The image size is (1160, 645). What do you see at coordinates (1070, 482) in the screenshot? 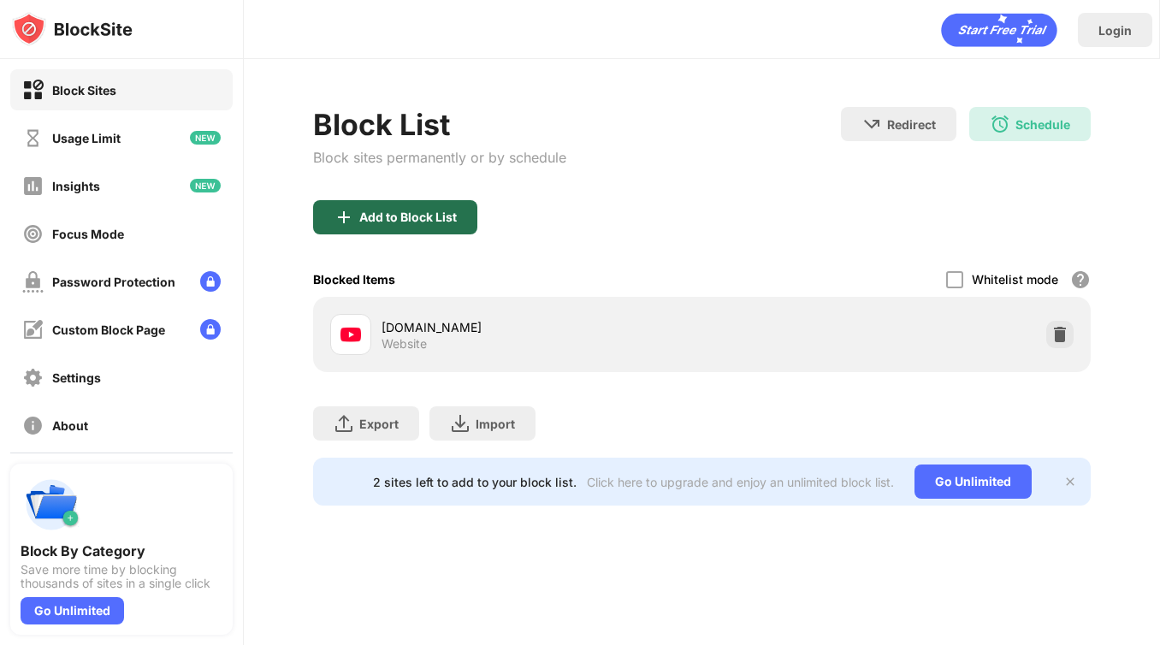
I see `img: x-button.svg` at bounding box center [1070, 482].